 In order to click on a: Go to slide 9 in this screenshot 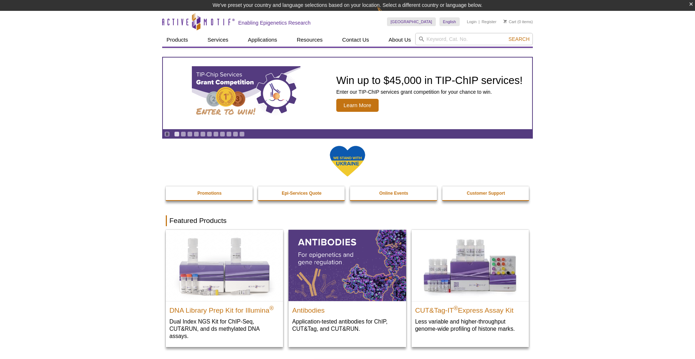, I will do `click(229, 134)`.